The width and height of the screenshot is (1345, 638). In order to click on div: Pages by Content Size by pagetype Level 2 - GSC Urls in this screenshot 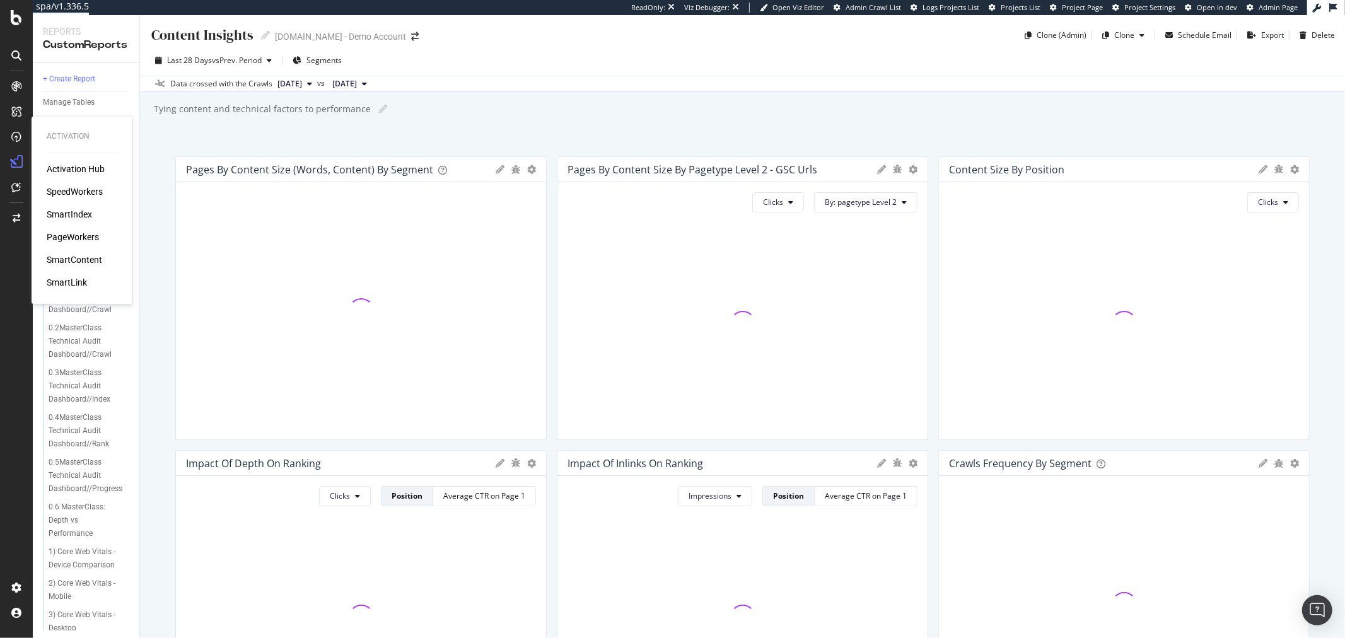, I will do `click(693, 170)`.